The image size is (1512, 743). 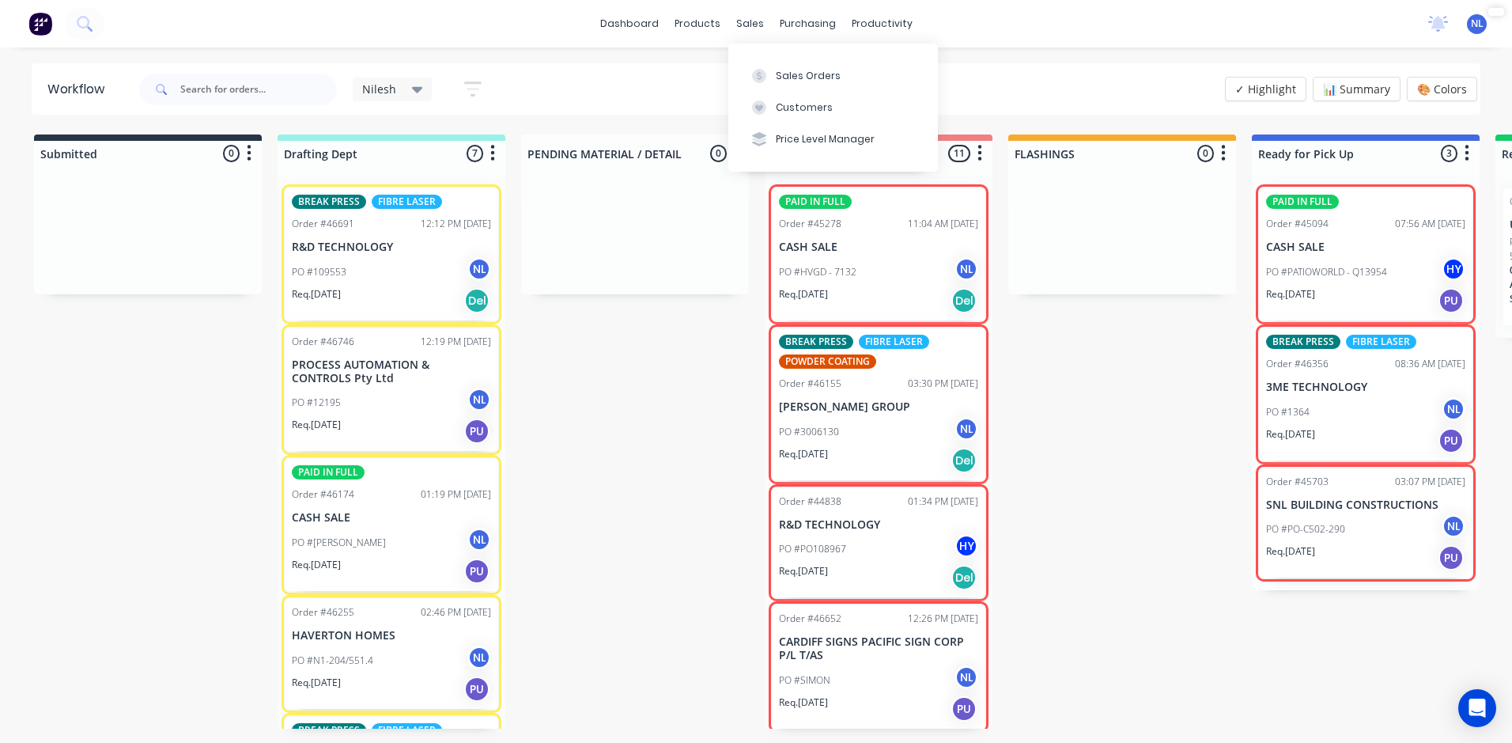 I want to click on a: dashboard, so click(x=630, y=24).